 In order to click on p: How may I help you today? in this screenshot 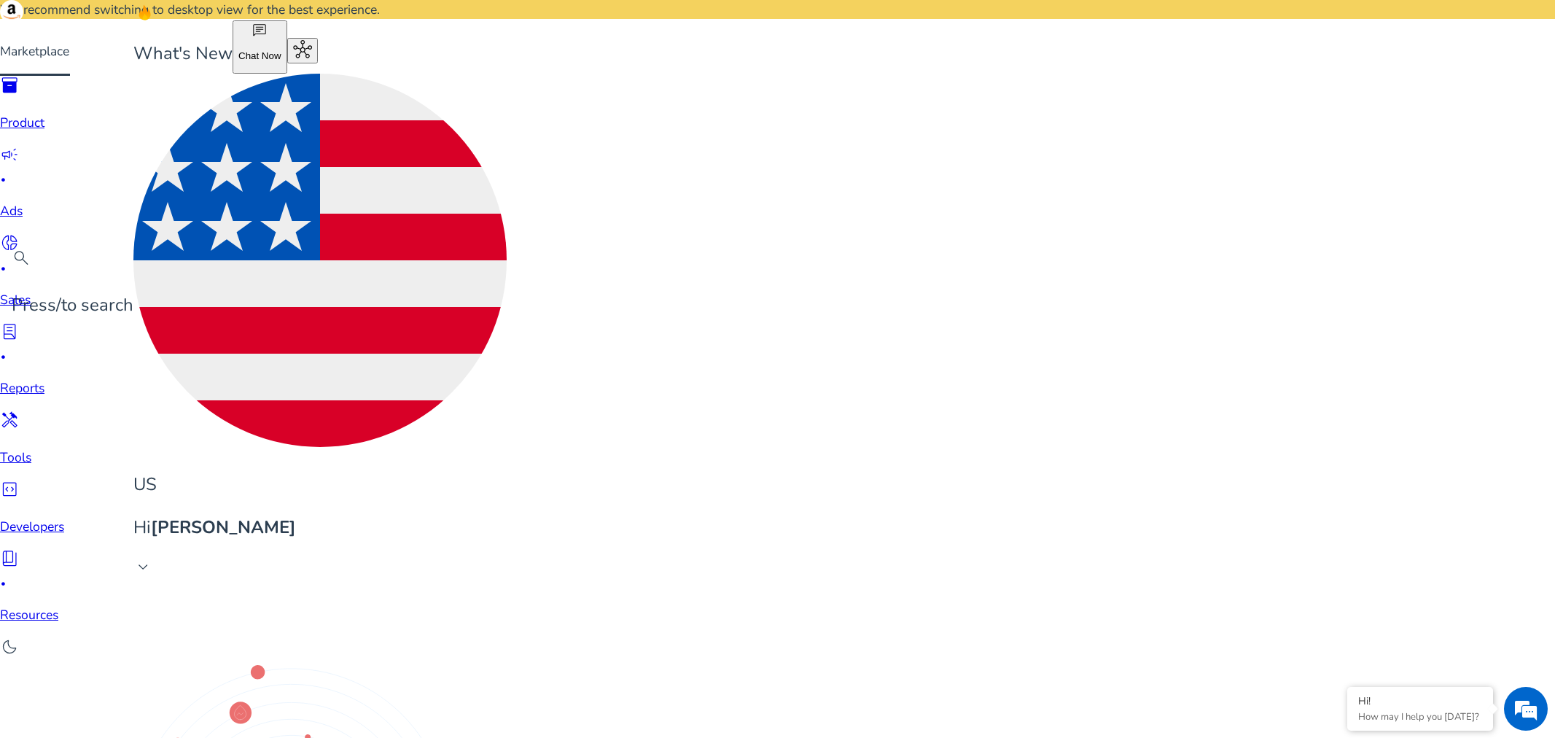, I will do `click(1420, 717)`.